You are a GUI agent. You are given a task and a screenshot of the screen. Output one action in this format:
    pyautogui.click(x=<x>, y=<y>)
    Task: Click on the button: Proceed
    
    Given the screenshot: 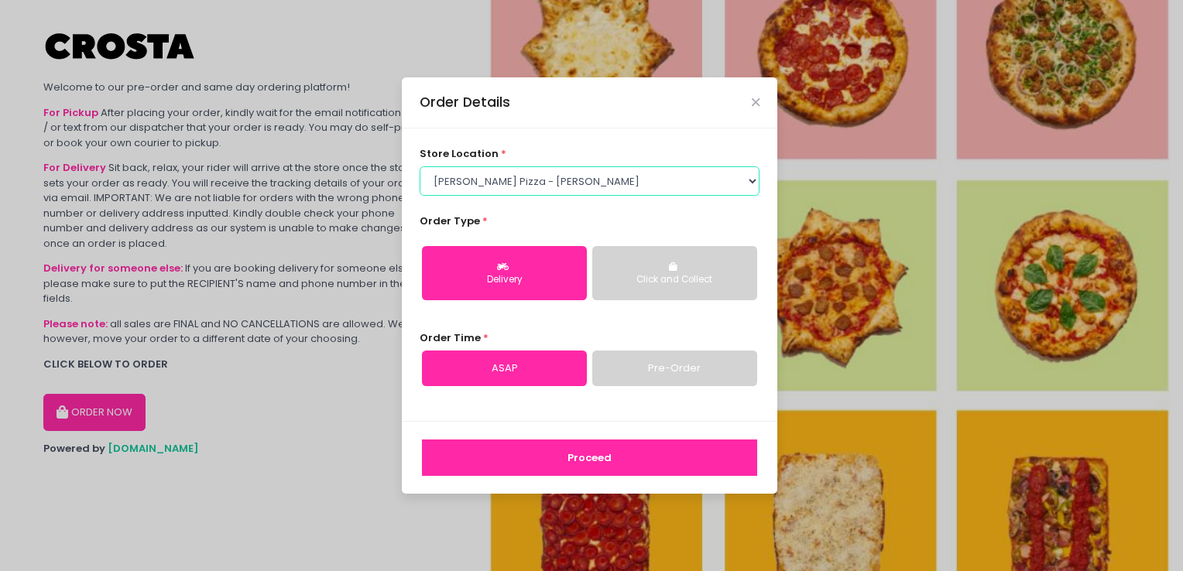 What is the action you would take?
    pyautogui.click(x=589, y=458)
    